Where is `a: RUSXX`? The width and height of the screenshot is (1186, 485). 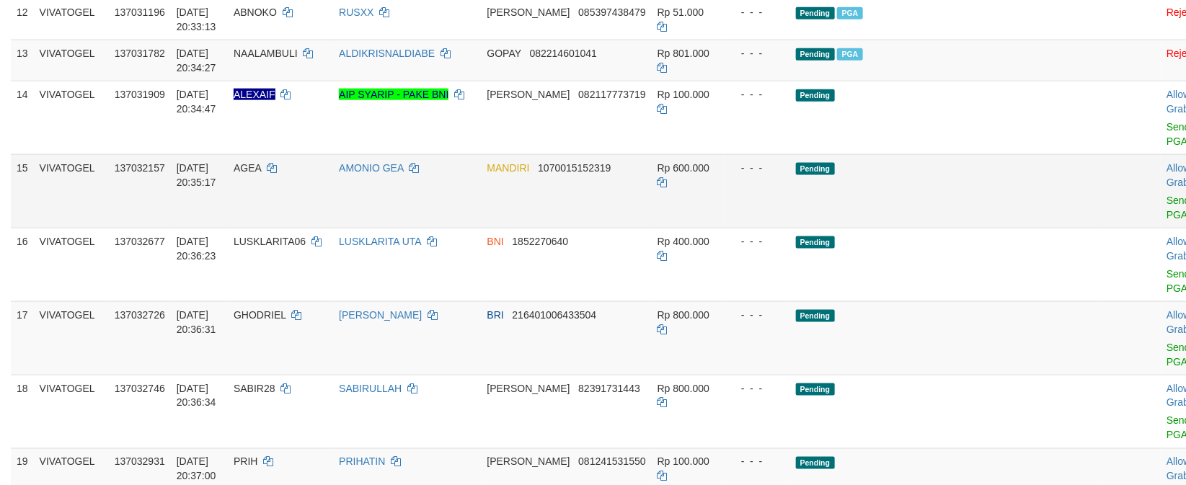 a: RUSXX is located at coordinates (356, 12).